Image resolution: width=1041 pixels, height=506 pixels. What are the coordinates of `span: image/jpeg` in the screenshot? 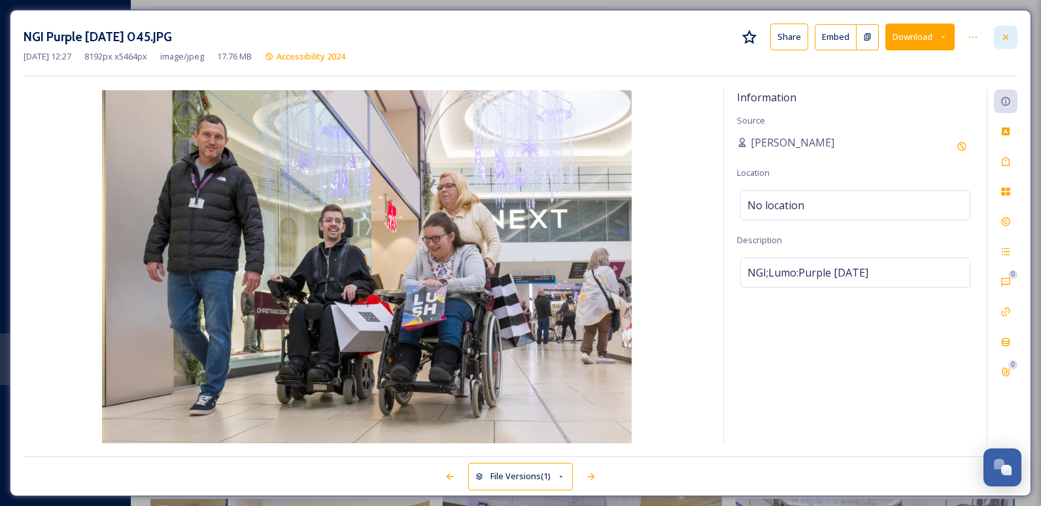 It's located at (182, 56).